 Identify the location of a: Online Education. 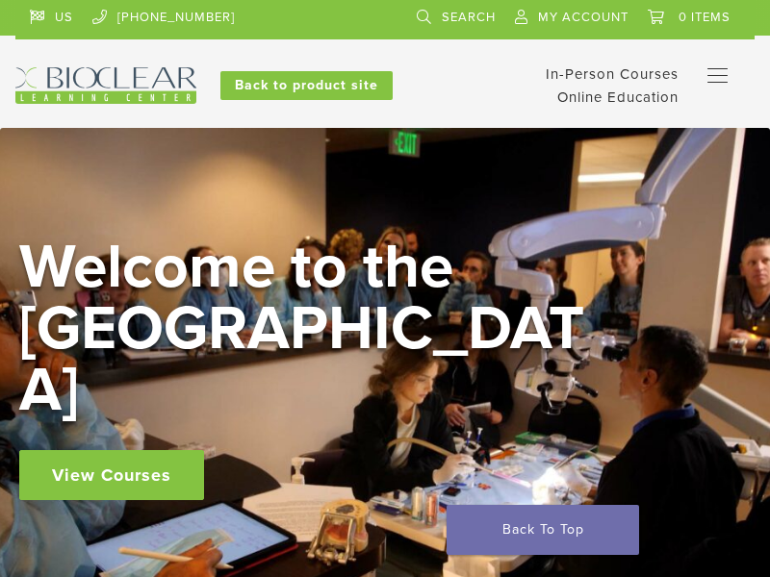
(618, 97).